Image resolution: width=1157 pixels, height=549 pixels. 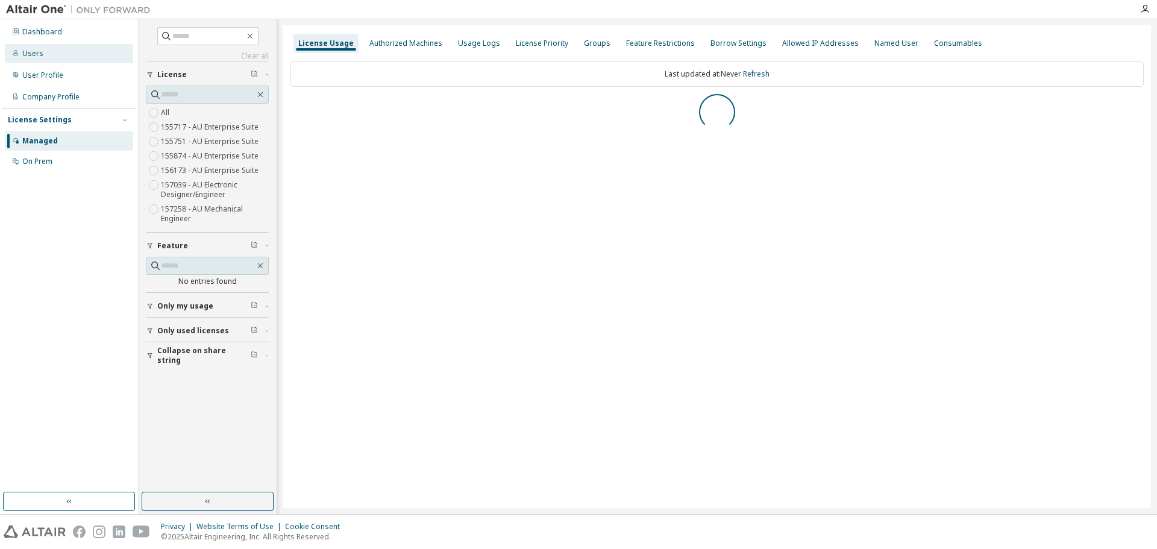 I want to click on span: License, so click(x=172, y=75).